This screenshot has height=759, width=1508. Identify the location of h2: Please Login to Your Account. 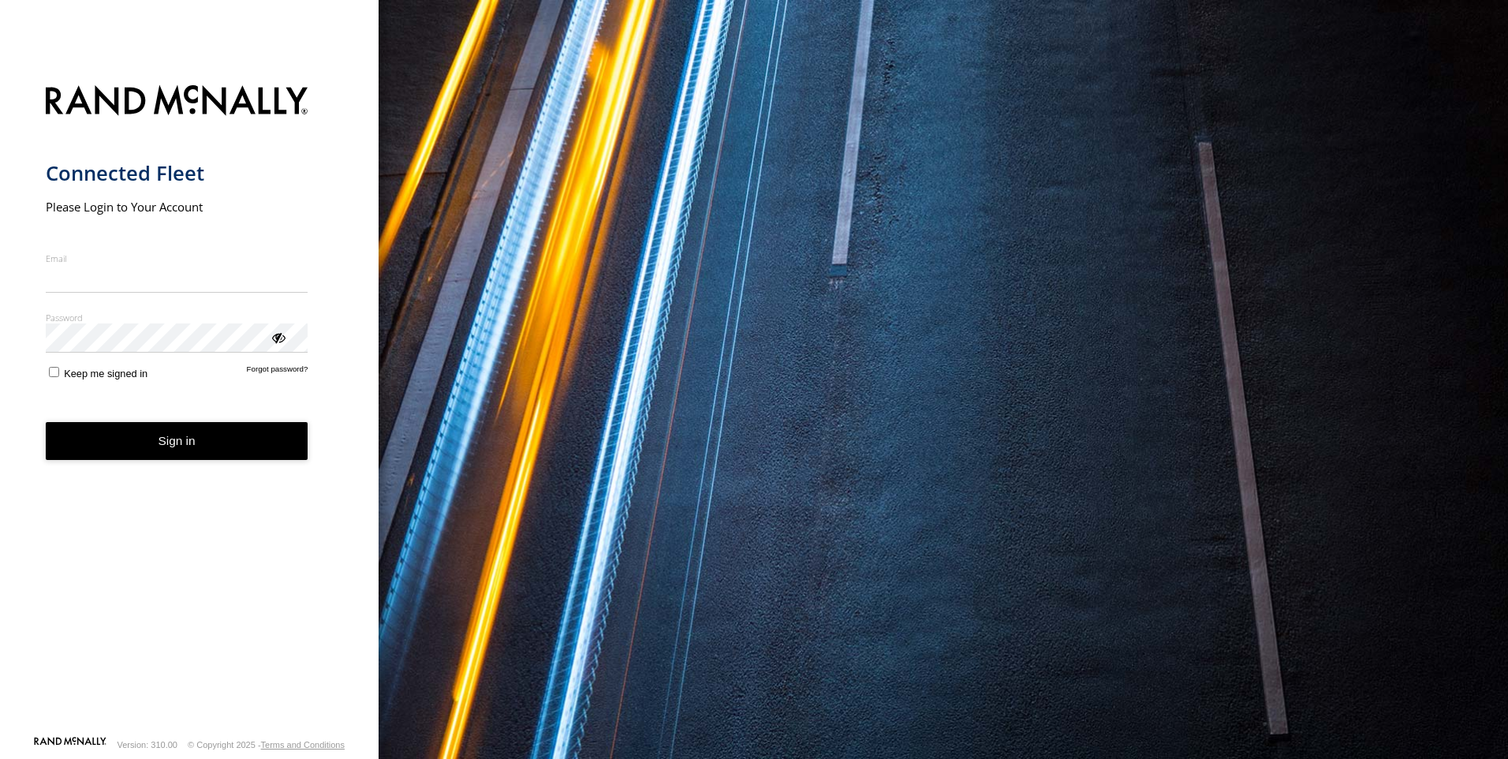
(177, 207).